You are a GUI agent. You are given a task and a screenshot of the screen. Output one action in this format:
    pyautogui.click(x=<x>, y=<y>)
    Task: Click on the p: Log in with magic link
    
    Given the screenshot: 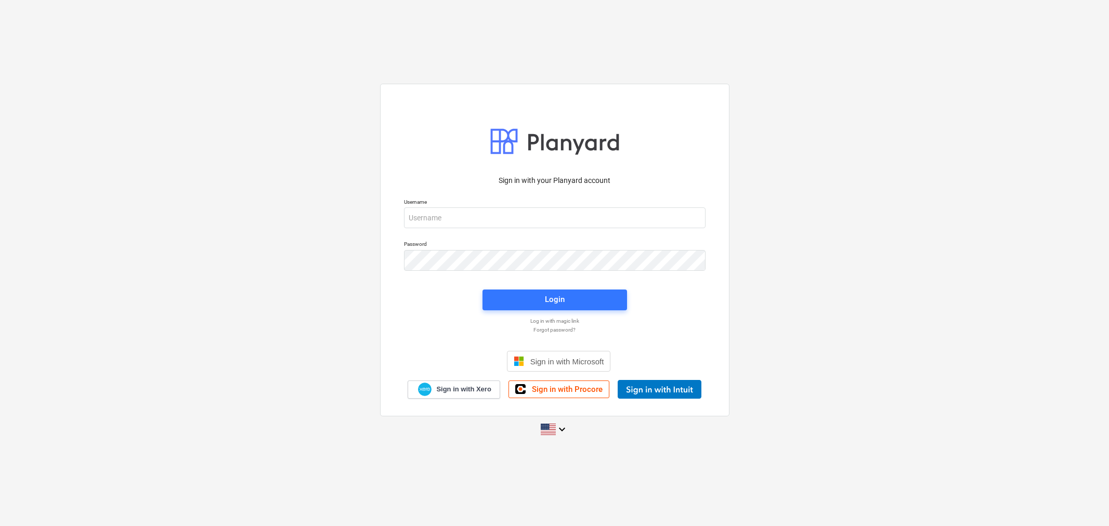 What is the action you would take?
    pyautogui.click(x=555, y=321)
    